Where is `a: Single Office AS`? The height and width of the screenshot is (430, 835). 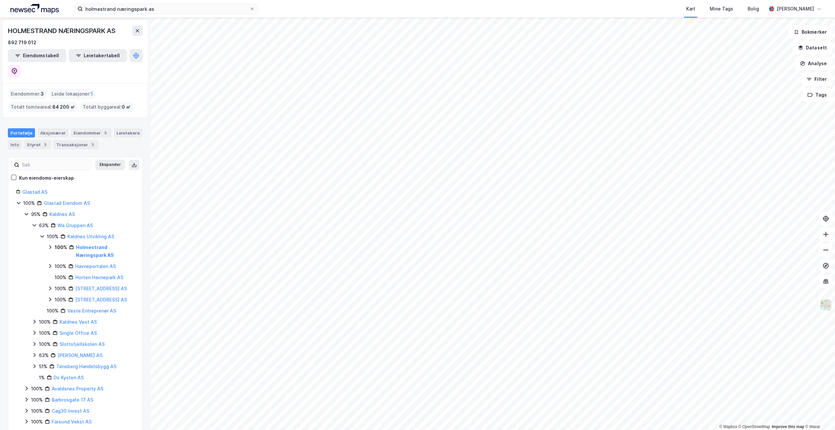
a: Single Office AS is located at coordinates (78, 333).